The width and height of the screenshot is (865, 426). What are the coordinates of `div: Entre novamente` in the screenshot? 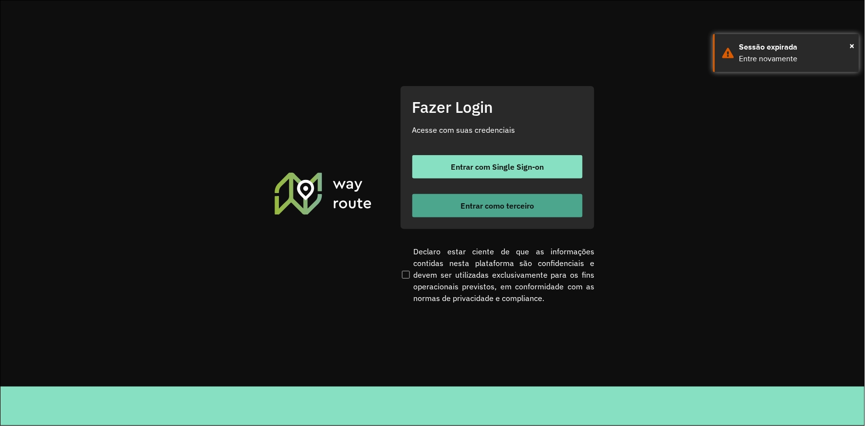 It's located at (795, 59).